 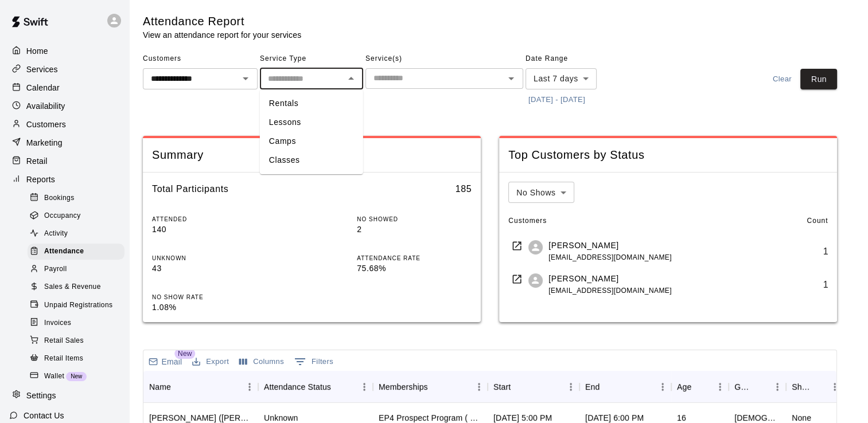 I want to click on div: Occupancy, so click(x=76, y=216).